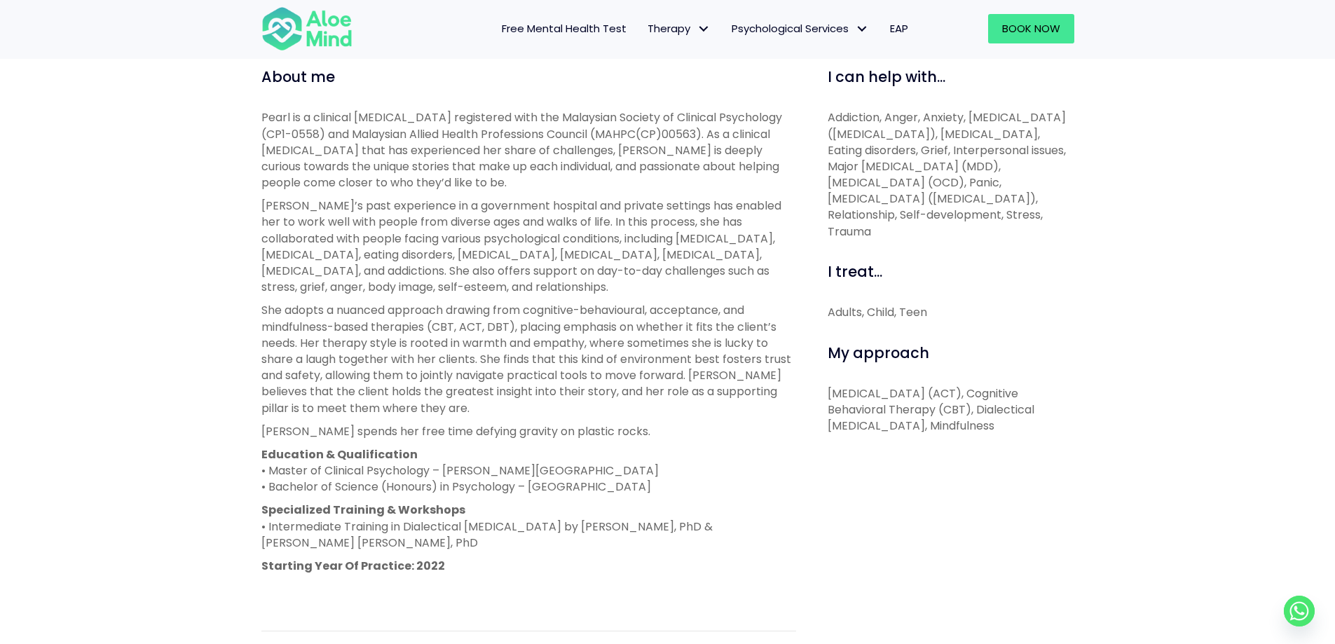 Image resolution: width=1335 pixels, height=644 pixels. Describe the element at coordinates (862, 29) in the screenshot. I see `span: Psychological Services: submenu` at that location.